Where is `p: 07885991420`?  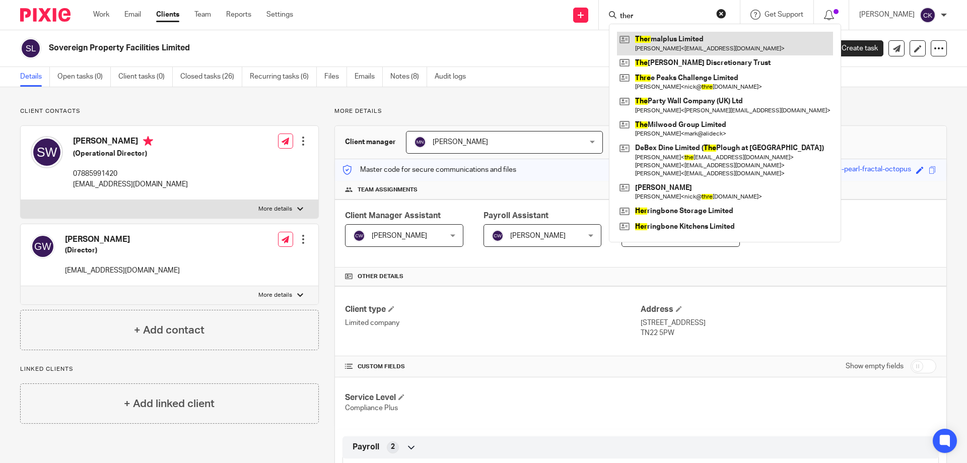 p: 07885991420 is located at coordinates (130, 174).